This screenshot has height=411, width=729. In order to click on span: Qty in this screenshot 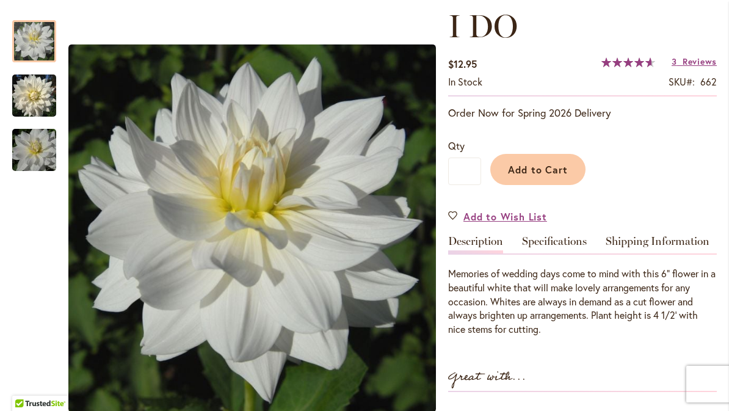, I will do `click(456, 145)`.